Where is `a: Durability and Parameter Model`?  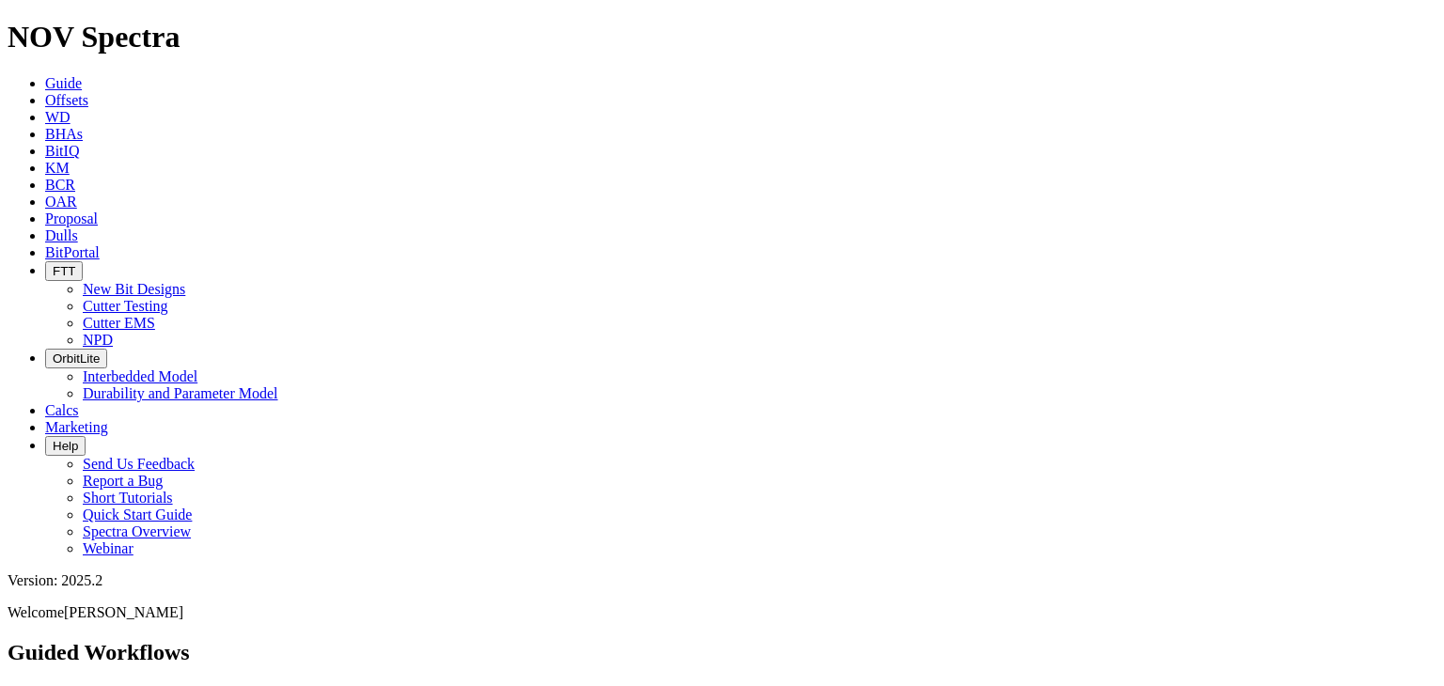
a: Durability and Parameter Model is located at coordinates (181, 393).